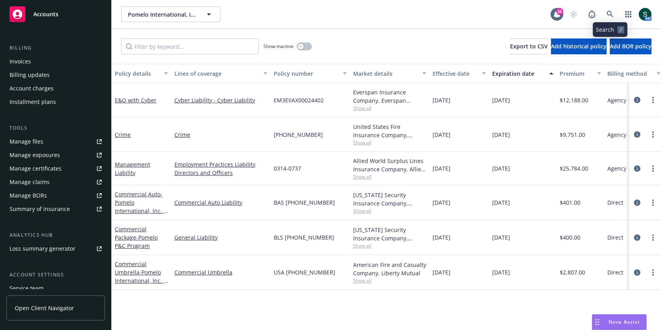 This screenshot has width=661, height=330. Describe the element at coordinates (221, 100) in the screenshot. I see `a: Cyber Liability - Cyber Liability` at that location.